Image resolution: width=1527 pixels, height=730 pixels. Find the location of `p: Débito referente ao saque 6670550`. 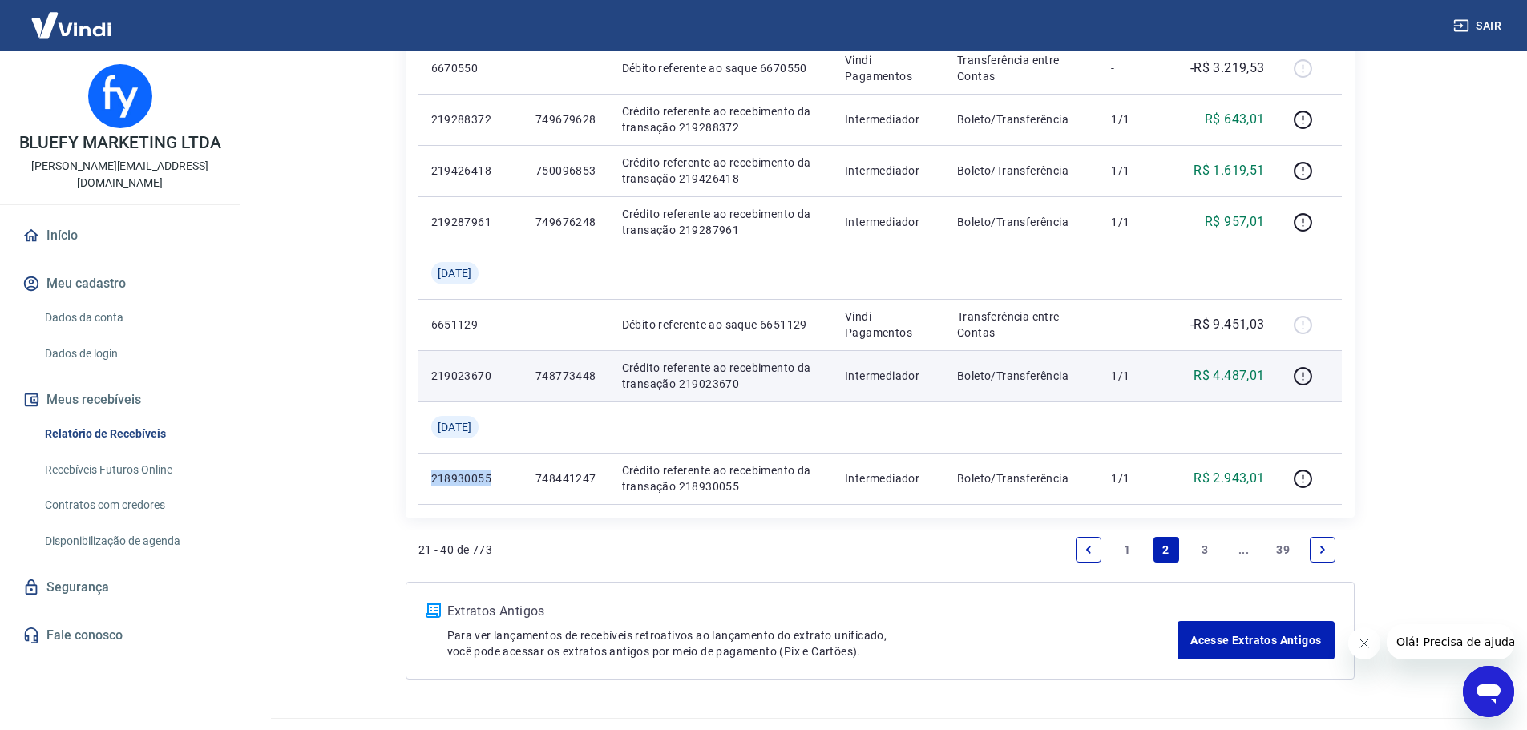

p: Débito referente ao saque 6670550 is located at coordinates (721, 68).